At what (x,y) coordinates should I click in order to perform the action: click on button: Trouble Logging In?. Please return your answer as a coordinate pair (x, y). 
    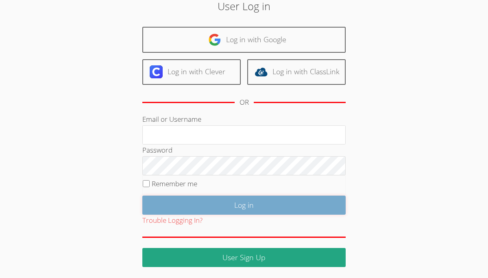
    Looking at the image, I should click on (172, 221).